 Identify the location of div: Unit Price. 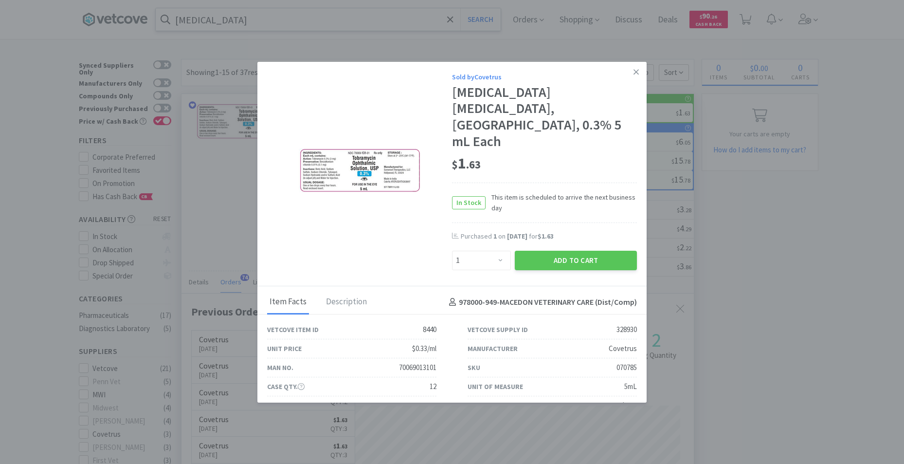
(284, 348).